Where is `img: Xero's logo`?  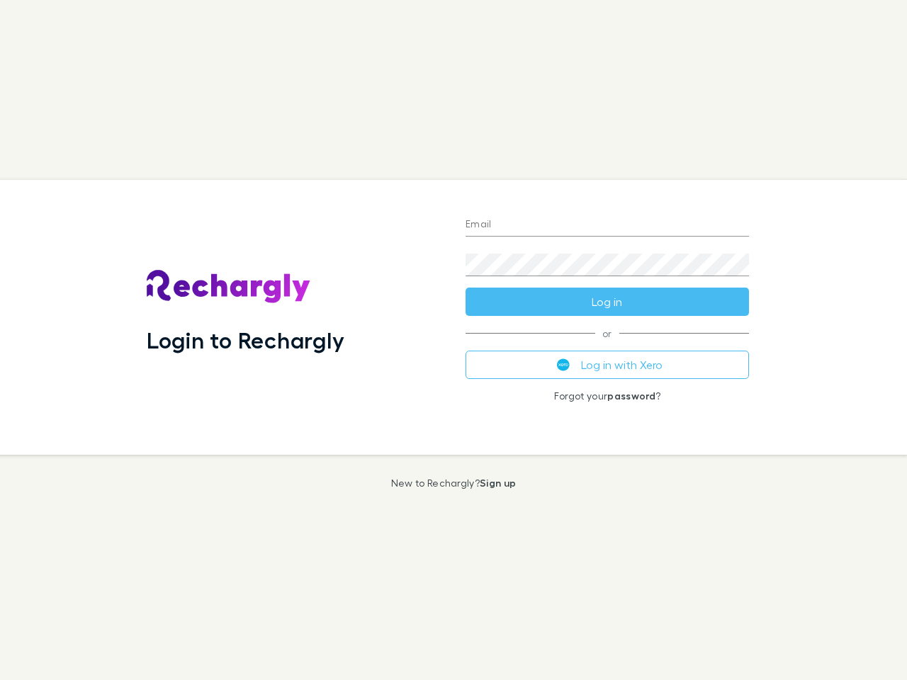 img: Xero's logo is located at coordinates (563, 365).